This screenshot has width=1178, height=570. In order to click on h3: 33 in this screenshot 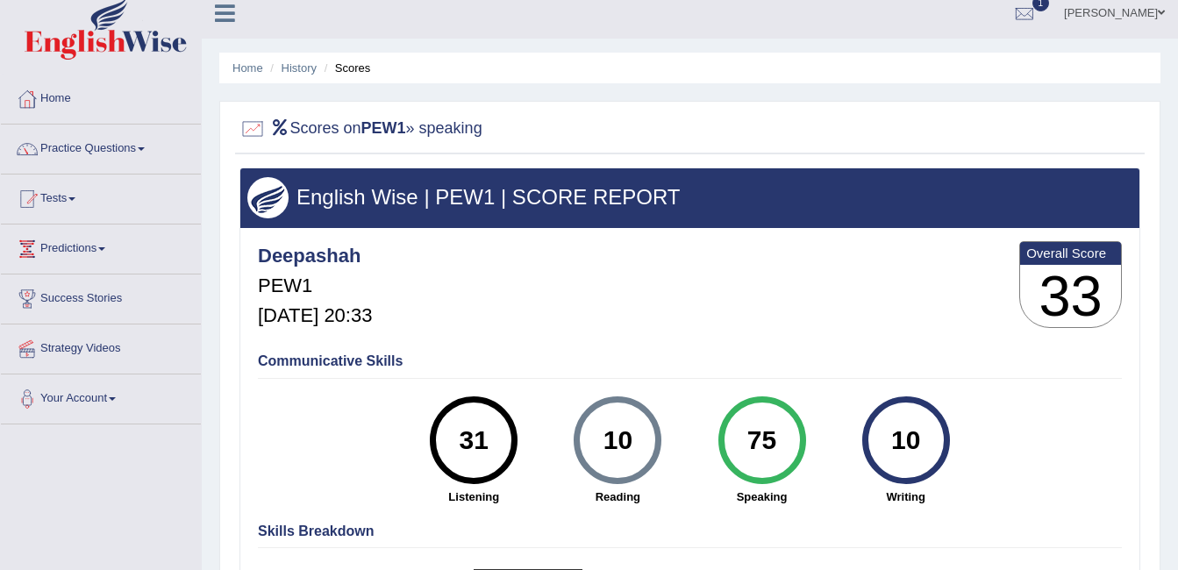, I will do `click(1070, 296)`.